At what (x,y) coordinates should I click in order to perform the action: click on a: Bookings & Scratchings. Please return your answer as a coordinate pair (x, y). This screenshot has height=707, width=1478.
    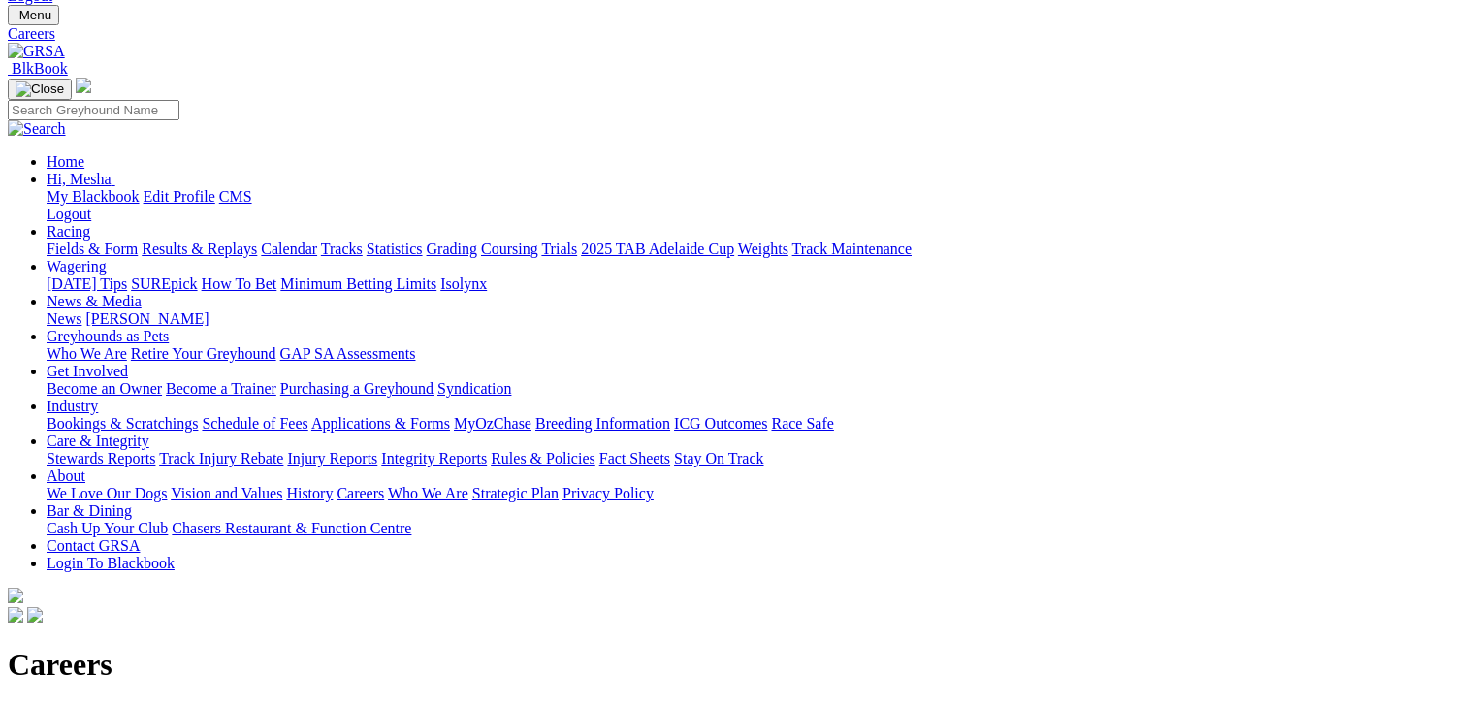
    Looking at the image, I should click on (122, 423).